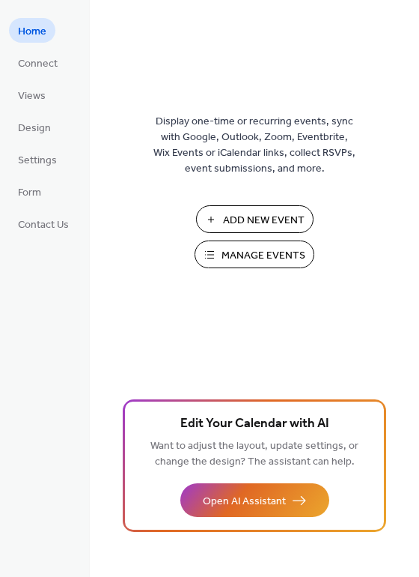 The height and width of the screenshot is (577, 419). I want to click on a: Connect, so click(37, 62).